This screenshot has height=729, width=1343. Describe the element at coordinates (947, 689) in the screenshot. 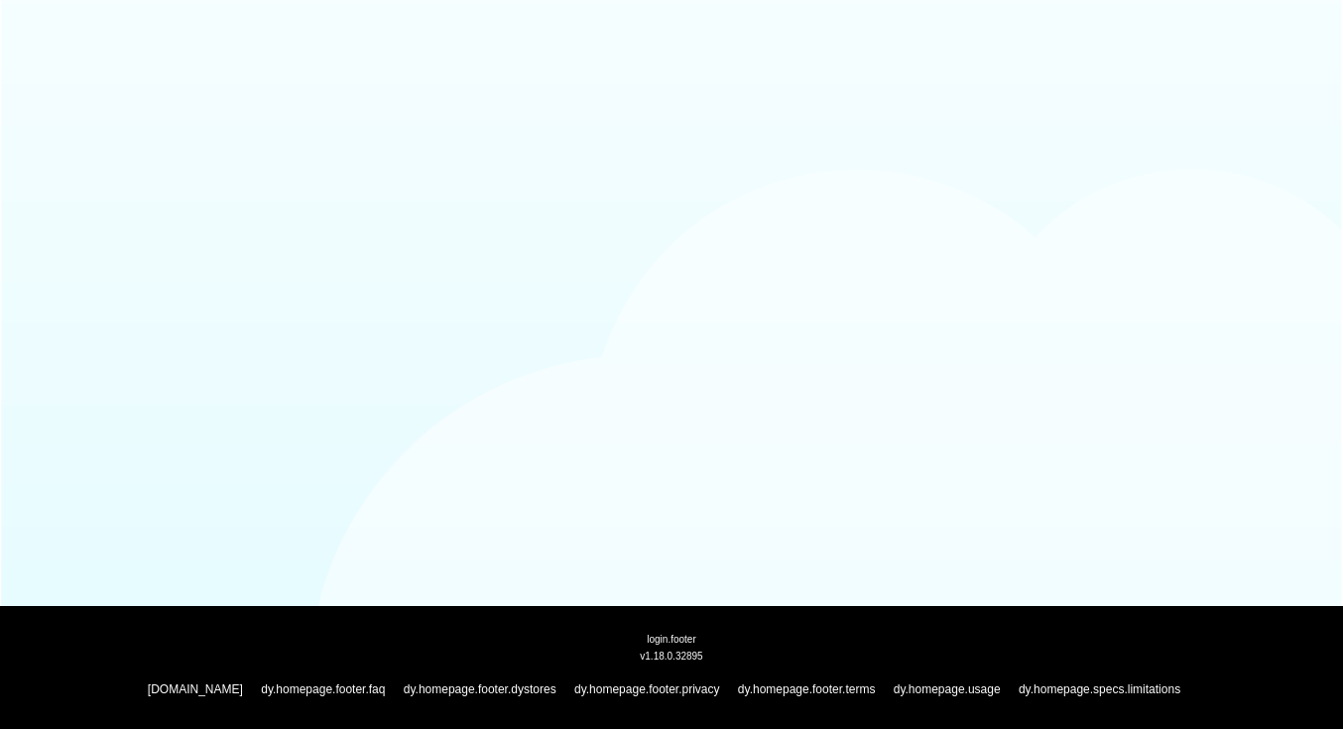

I see `a: dy.homepage.usage` at that location.